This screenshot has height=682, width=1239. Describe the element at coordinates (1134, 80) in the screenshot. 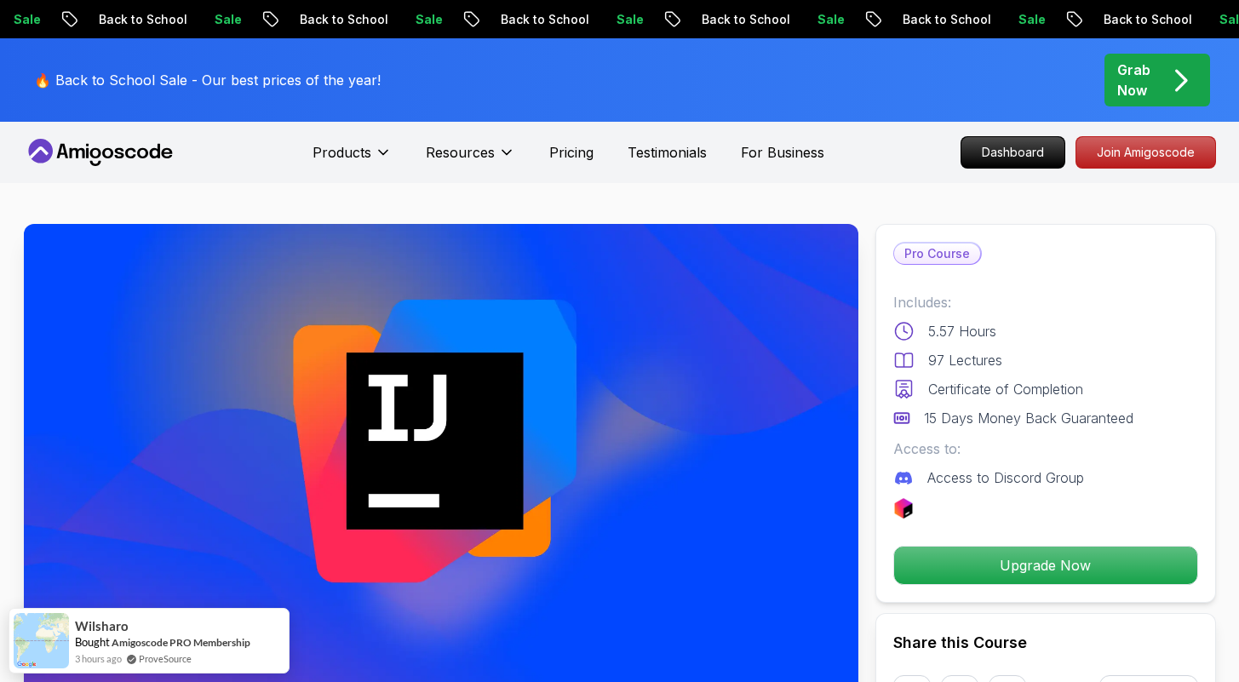

I see `p: Grab Now` at that location.